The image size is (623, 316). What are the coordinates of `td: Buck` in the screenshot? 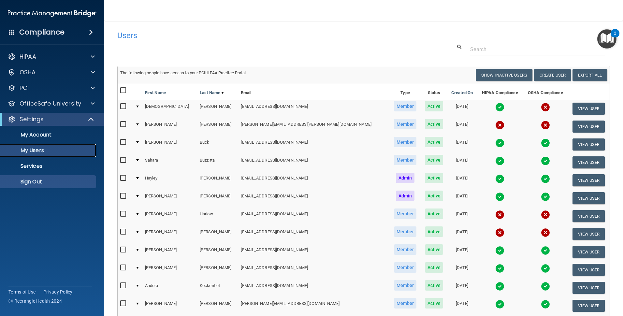 It's located at (218, 144).